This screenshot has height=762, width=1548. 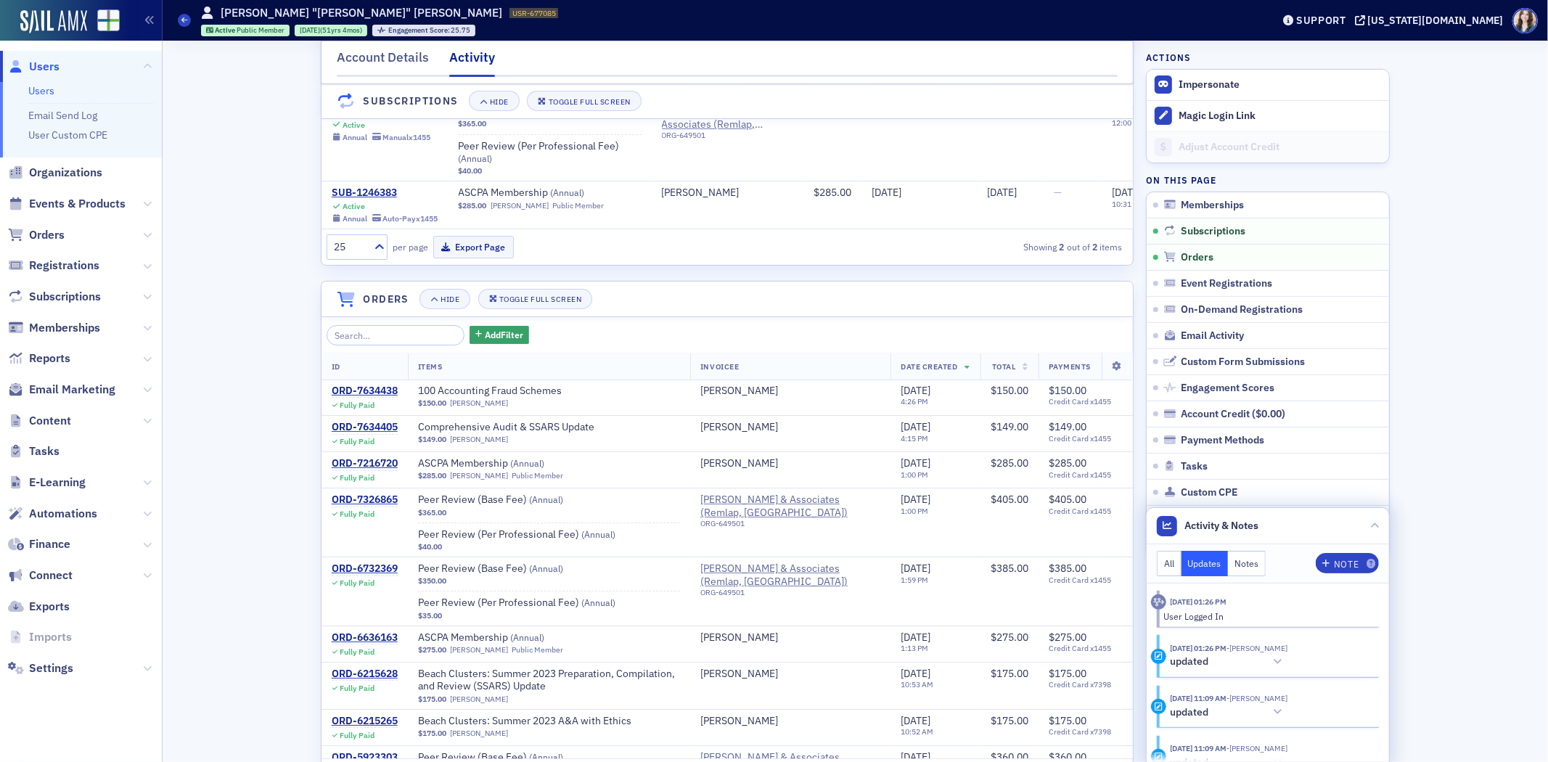 I want to click on a: Tasks, so click(x=33, y=451).